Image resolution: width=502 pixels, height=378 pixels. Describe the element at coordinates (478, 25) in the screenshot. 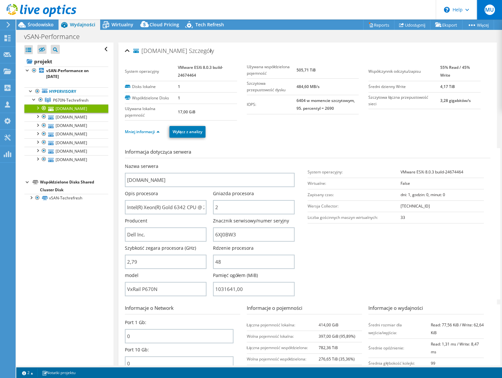

I see `a: Więcej` at that location.